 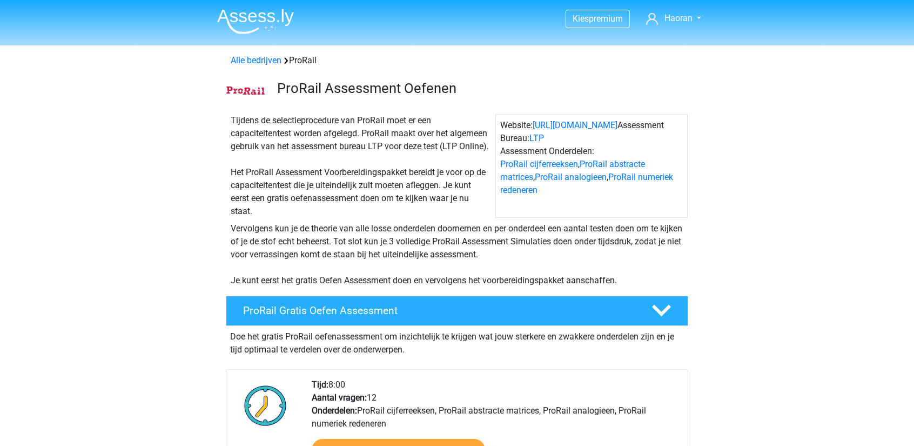 I want to click on div: ProRail, so click(x=457, y=60).